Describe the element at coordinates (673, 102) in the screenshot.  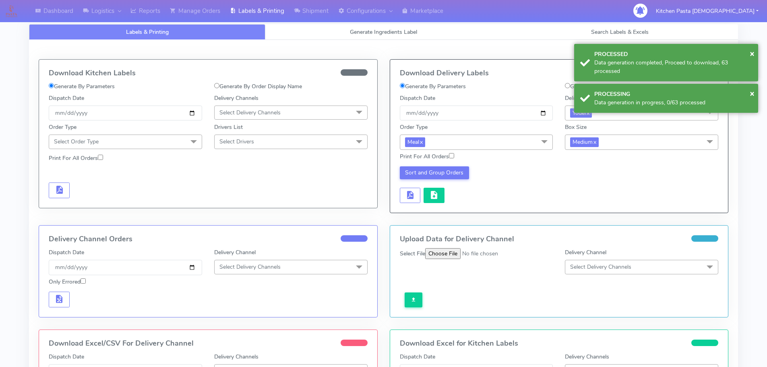
I see `div: Data generation in progress, 0/63 processed` at that location.